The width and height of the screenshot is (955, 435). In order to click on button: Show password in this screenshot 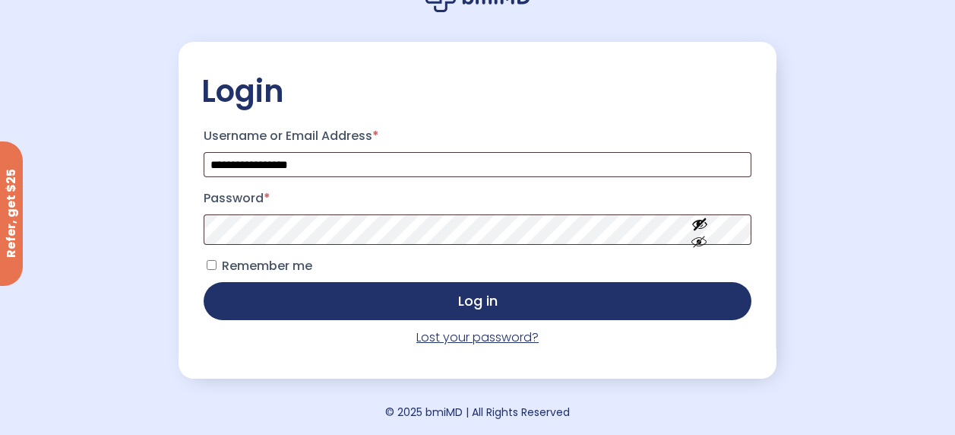, I will do `click(700, 230)`.